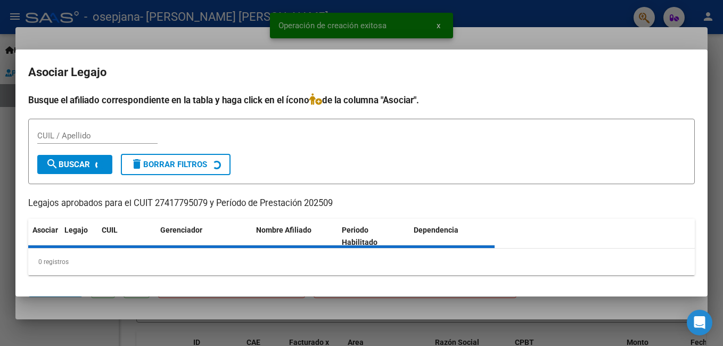 The width and height of the screenshot is (723, 346). Describe the element at coordinates (362, 100) in the screenshot. I see `h4: Busque el afiliado correspondiente en la tabla y haga click en el ícono de la columna "Asociar".` at that location.